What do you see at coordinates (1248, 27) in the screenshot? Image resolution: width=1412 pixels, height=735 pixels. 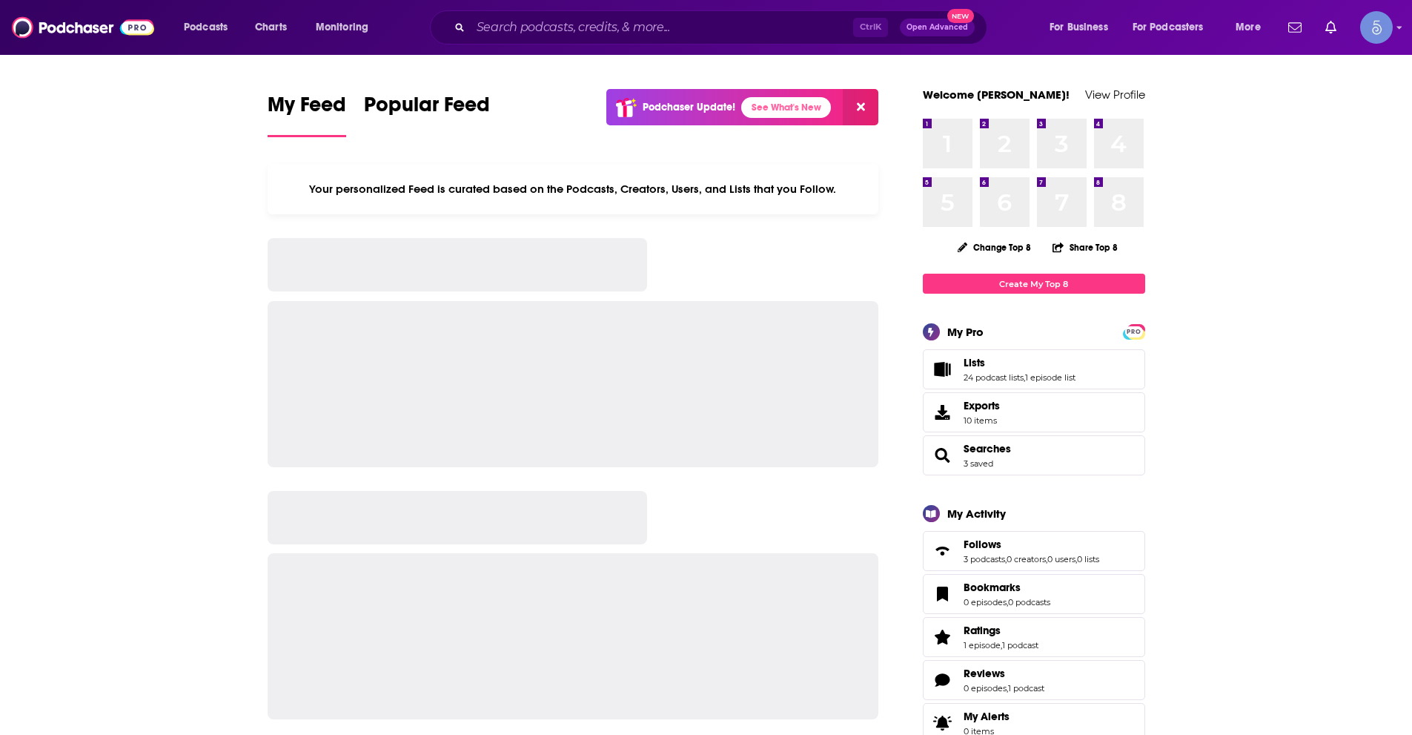 I see `span: More` at bounding box center [1248, 27].